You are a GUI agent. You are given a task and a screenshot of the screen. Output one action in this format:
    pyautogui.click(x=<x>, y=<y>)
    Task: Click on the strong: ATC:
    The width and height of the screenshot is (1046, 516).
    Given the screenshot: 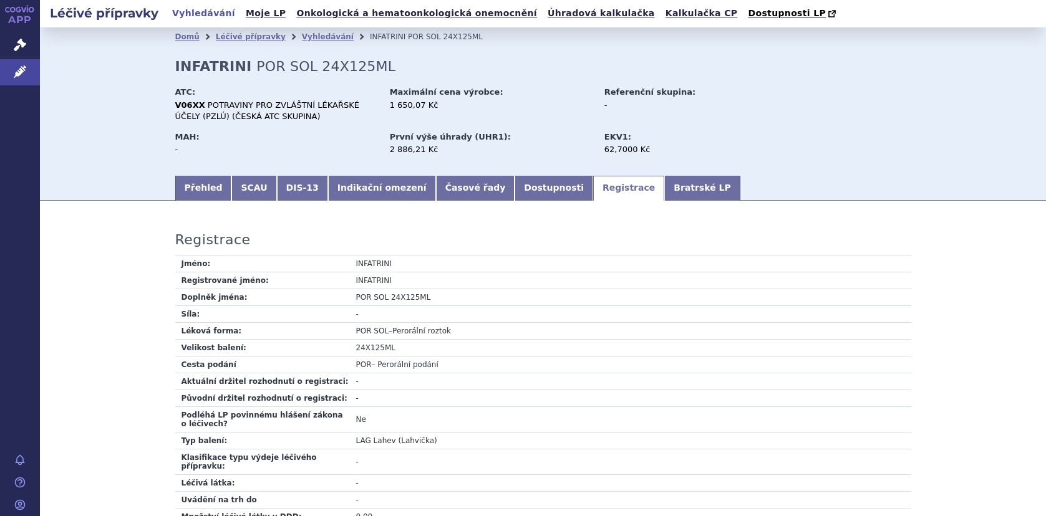 What is the action you would take?
    pyautogui.click(x=185, y=92)
    